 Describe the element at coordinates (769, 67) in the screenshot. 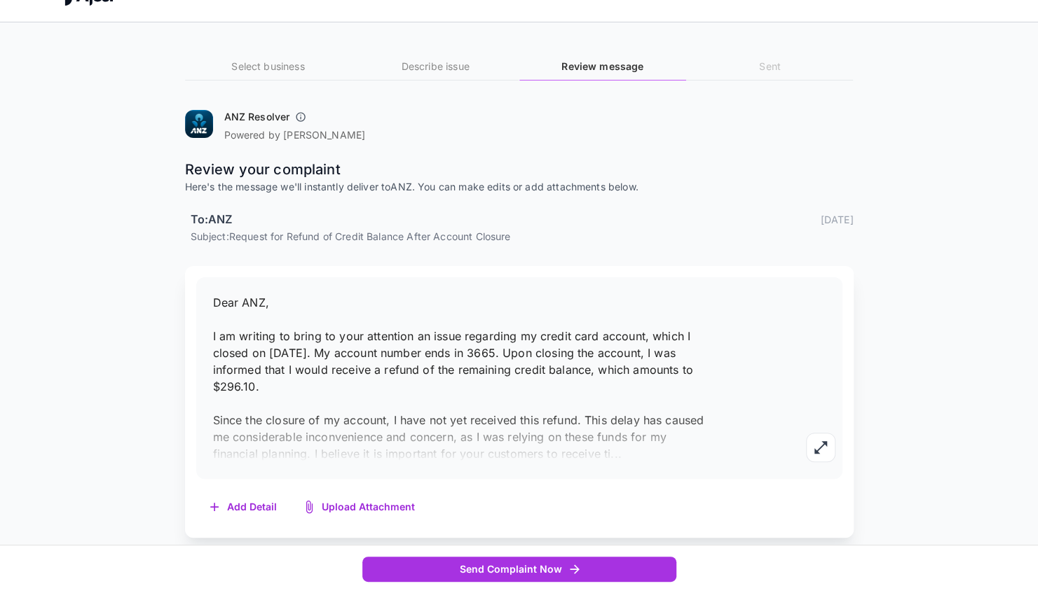

I see `h6: Sent` at that location.